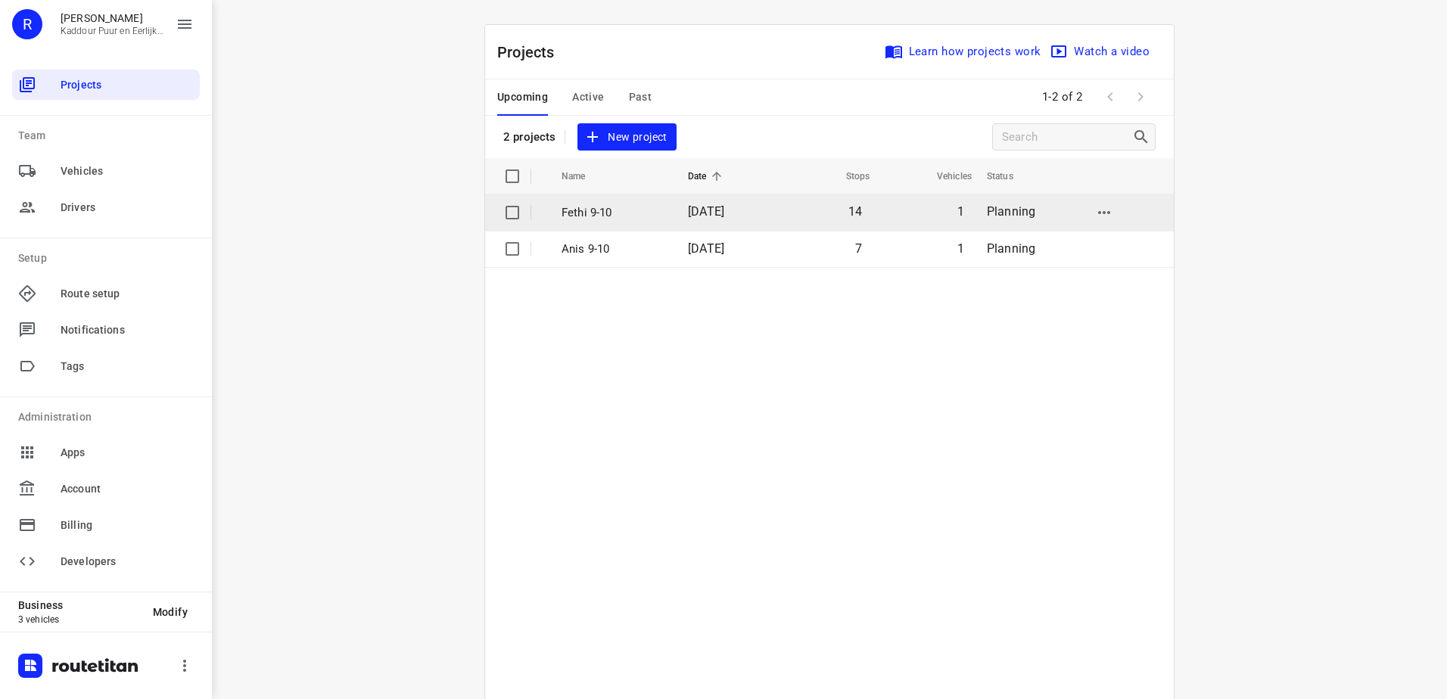  What do you see at coordinates (583, 176) in the screenshot?
I see `span: Name` at bounding box center [583, 176].